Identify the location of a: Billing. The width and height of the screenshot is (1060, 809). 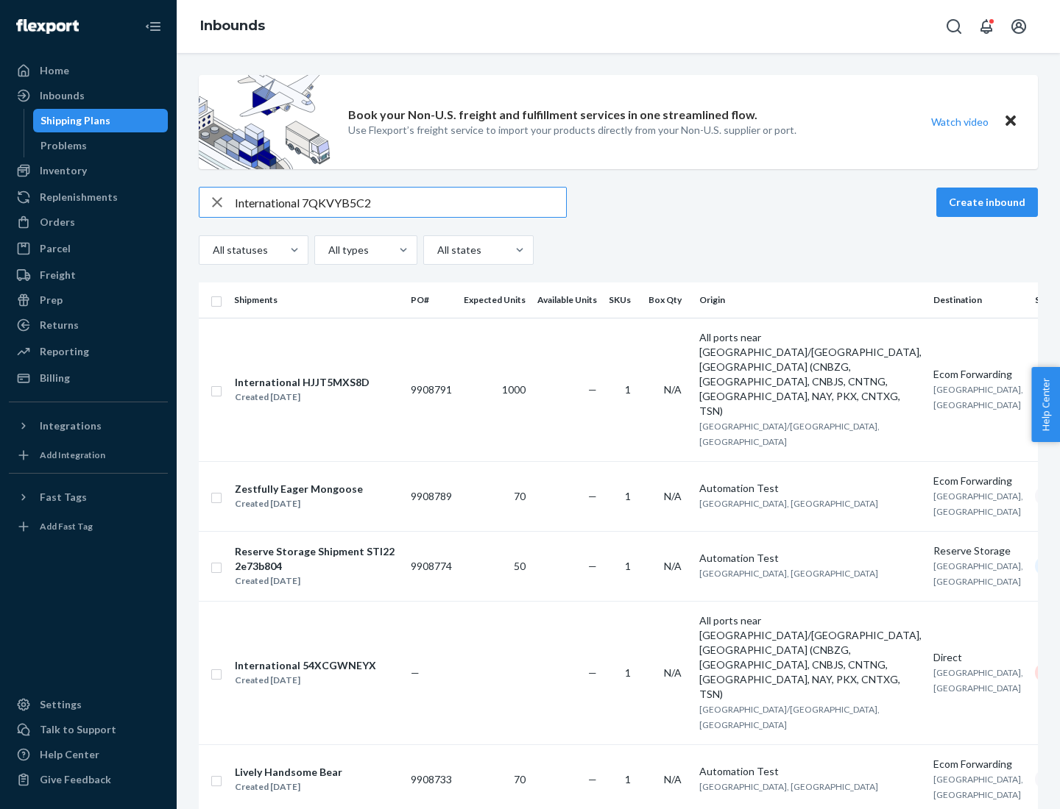
(88, 378).